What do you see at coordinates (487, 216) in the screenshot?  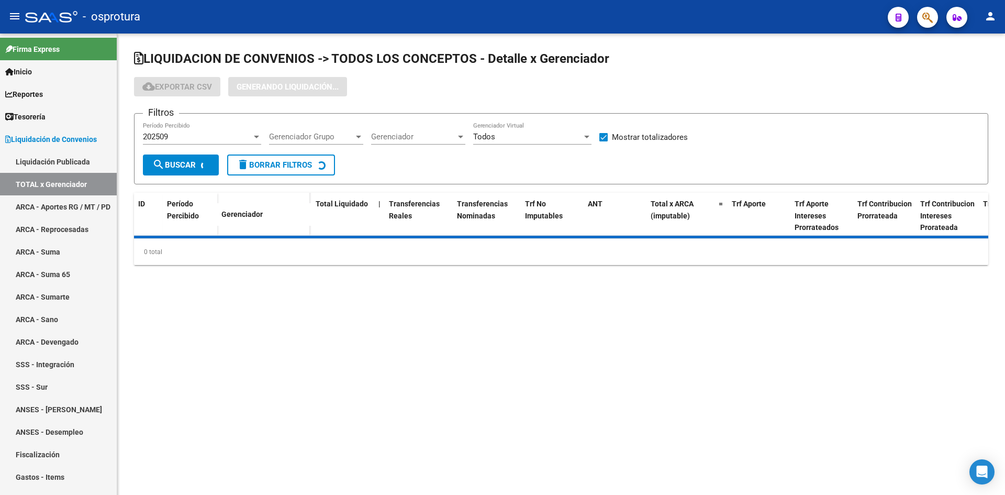 I see `datatable-header-cell: Transferencias Nominadas` at bounding box center [487, 216].